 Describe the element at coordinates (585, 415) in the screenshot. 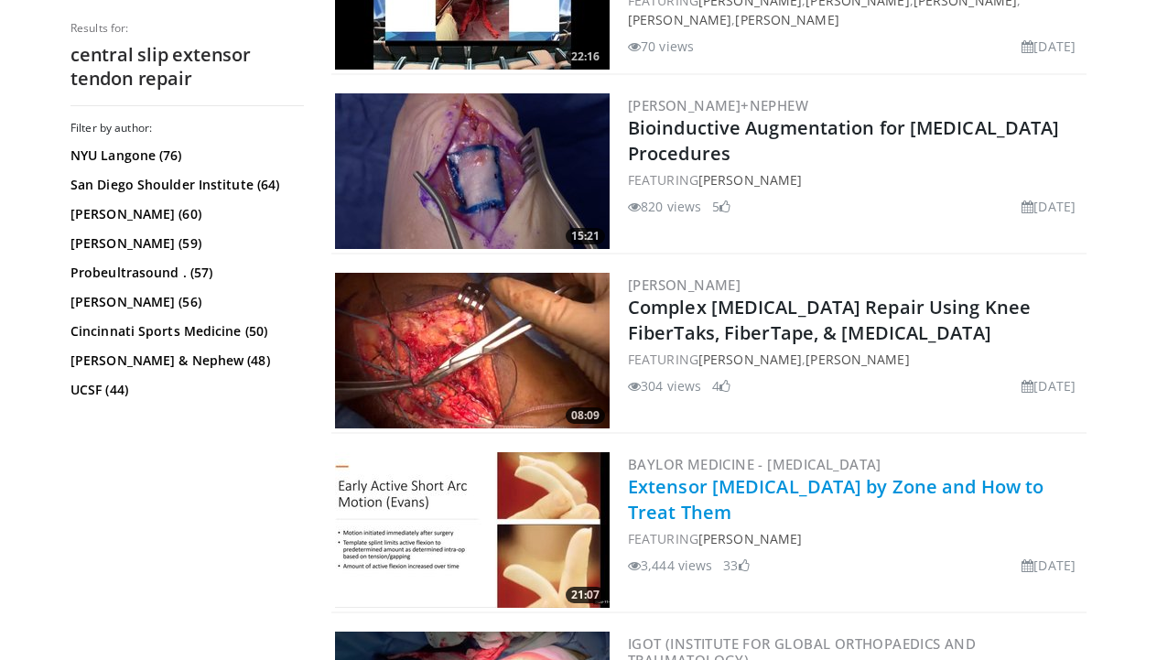

I see `span: 08:09` at that location.